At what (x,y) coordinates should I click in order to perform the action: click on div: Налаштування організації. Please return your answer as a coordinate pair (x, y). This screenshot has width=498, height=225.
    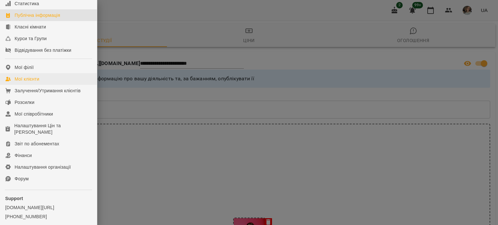
    Looking at the image, I should click on (43, 167).